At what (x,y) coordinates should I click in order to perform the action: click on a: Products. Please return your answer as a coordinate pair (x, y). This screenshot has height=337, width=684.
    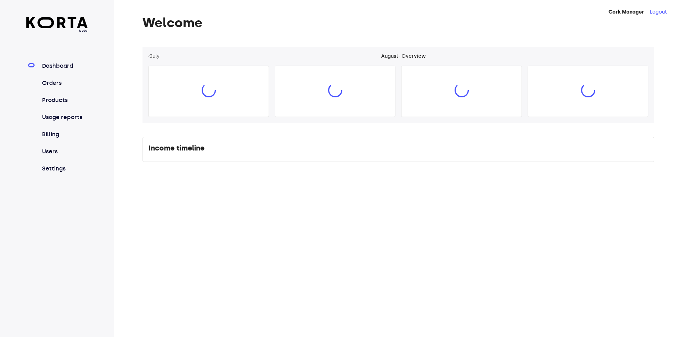
    Looking at the image, I should click on (64, 100).